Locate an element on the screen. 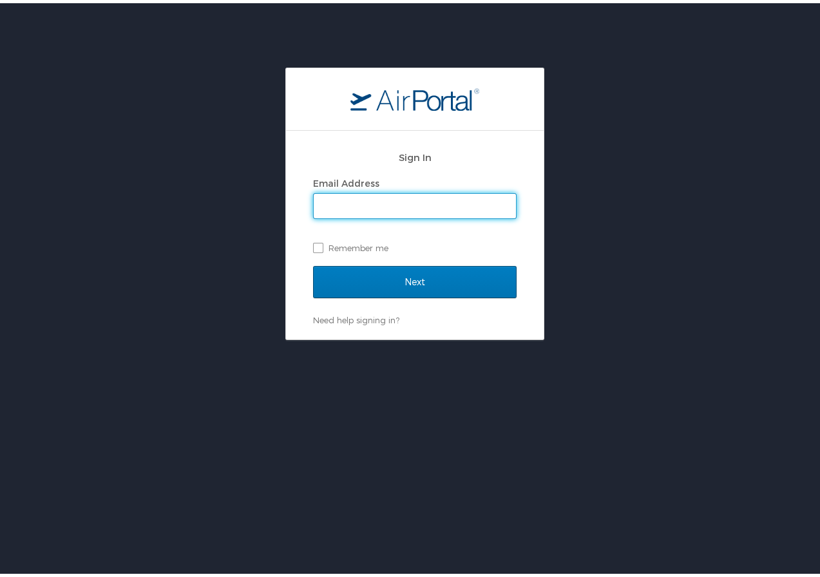 This screenshot has width=820, height=577. a: Need help signing in? is located at coordinates (356, 317).